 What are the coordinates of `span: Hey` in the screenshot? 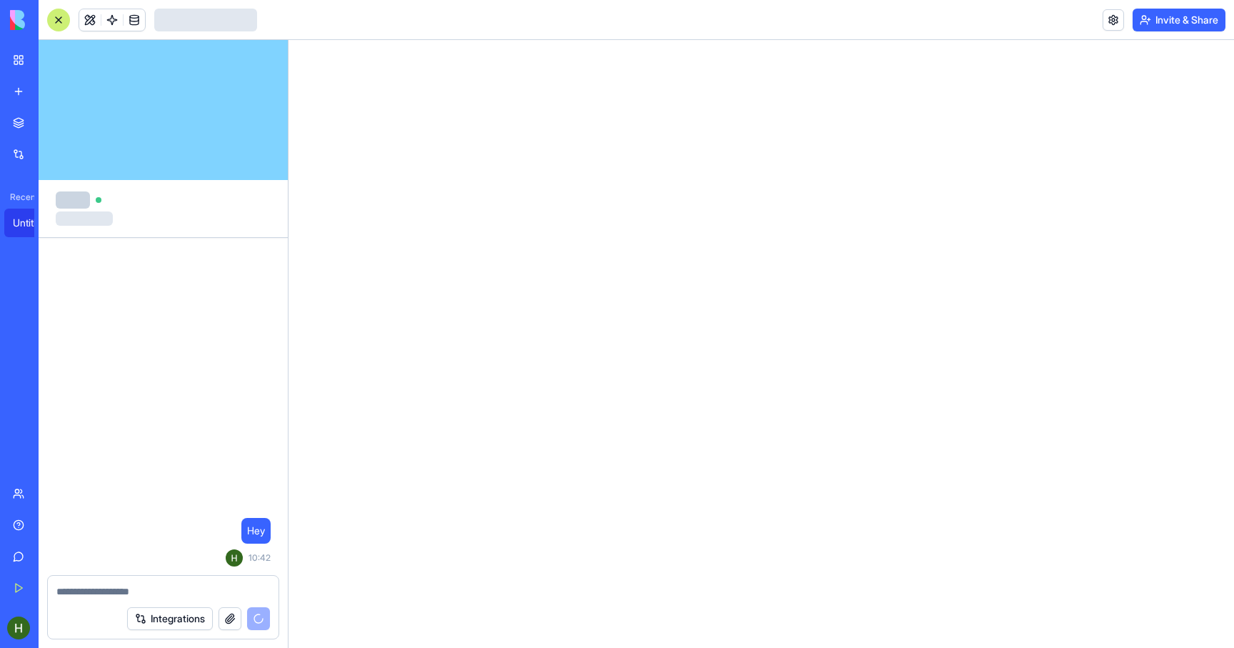 It's located at (256, 530).